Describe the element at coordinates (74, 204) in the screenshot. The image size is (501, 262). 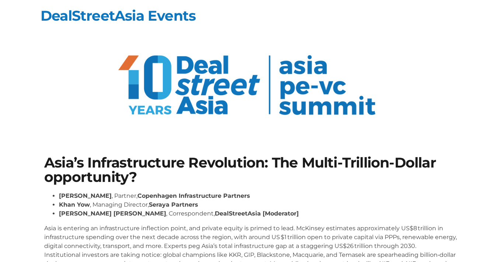
I see `strong: Khan Yow` at that location.